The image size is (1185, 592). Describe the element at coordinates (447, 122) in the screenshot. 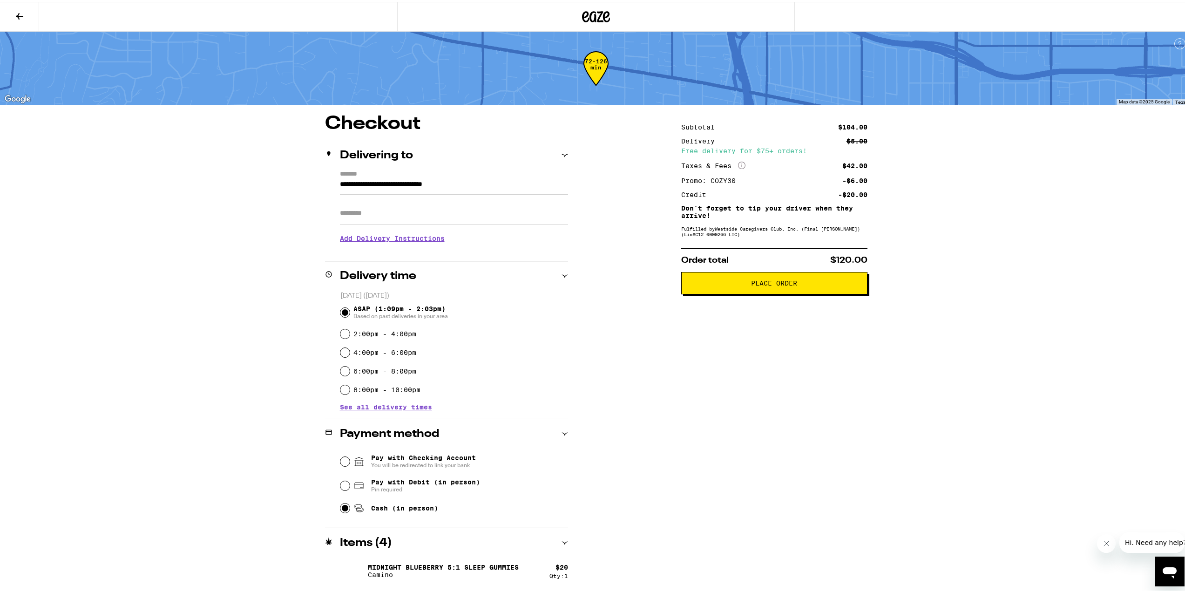

I see `h1: Checkout` at that location.